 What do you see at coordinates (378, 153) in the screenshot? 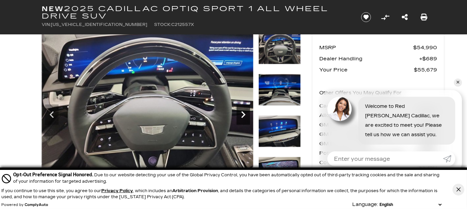
I see `a: Potential Federal EV Tax Credit $7,500` at bounding box center [378, 153].